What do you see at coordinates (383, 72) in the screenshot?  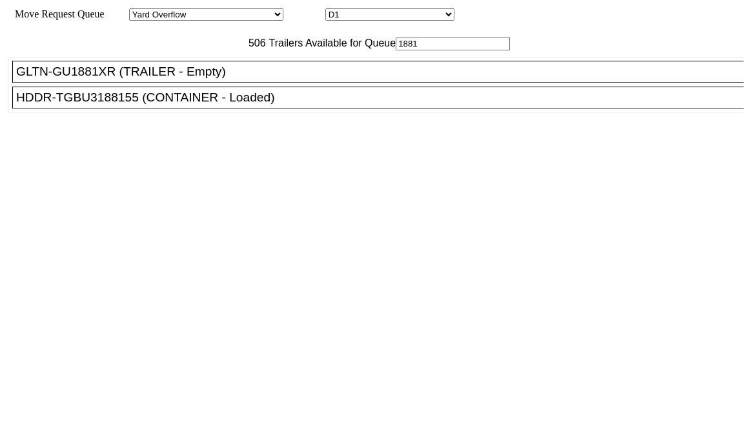 I see `div: GLTN-GU1881XR (TRAILER - Empty)` at bounding box center [383, 72].